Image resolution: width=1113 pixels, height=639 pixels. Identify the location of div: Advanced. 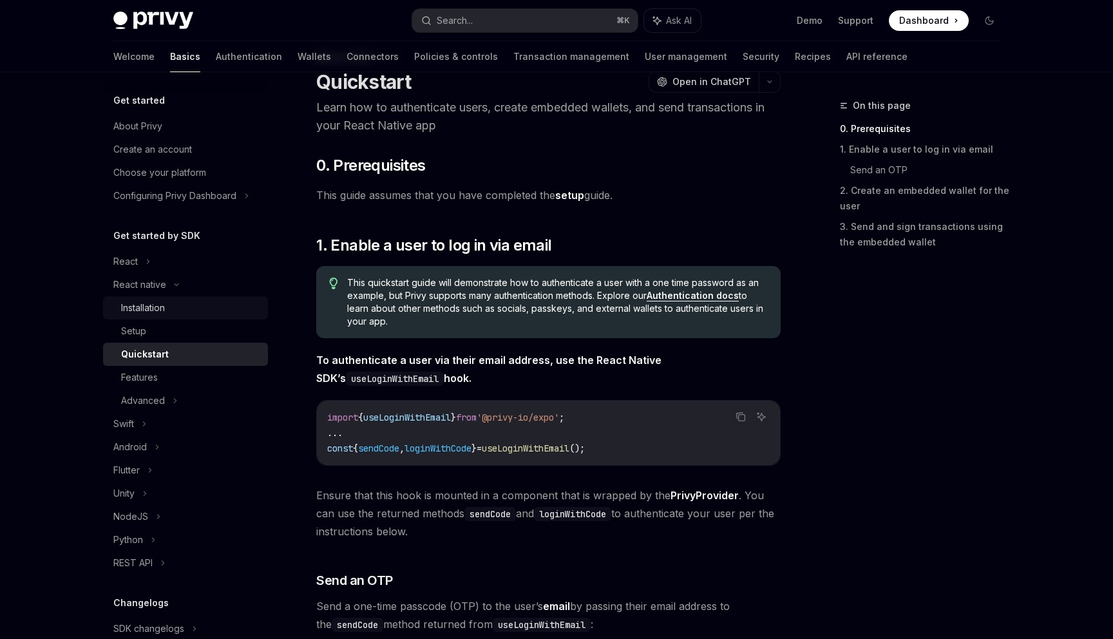
(143, 401).